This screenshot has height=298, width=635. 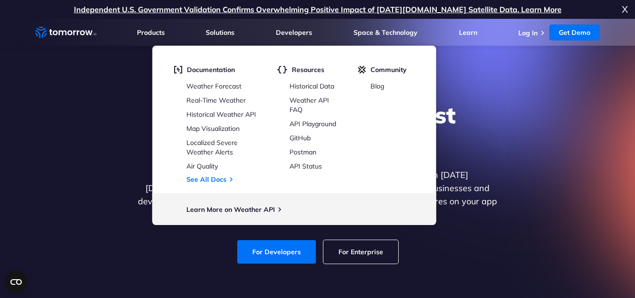 What do you see at coordinates (306, 166) in the screenshot?
I see `a: API Status` at bounding box center [306, 166].